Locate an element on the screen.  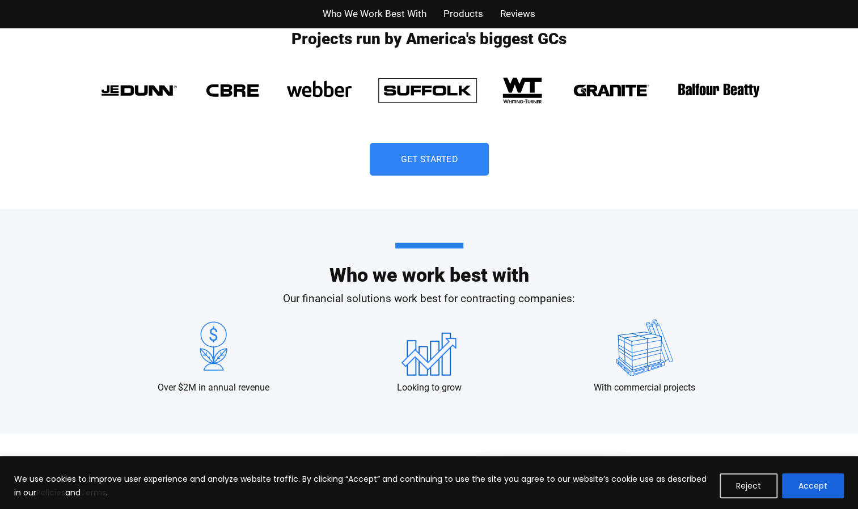
a: Reviews is located at coordinates (518, 14).